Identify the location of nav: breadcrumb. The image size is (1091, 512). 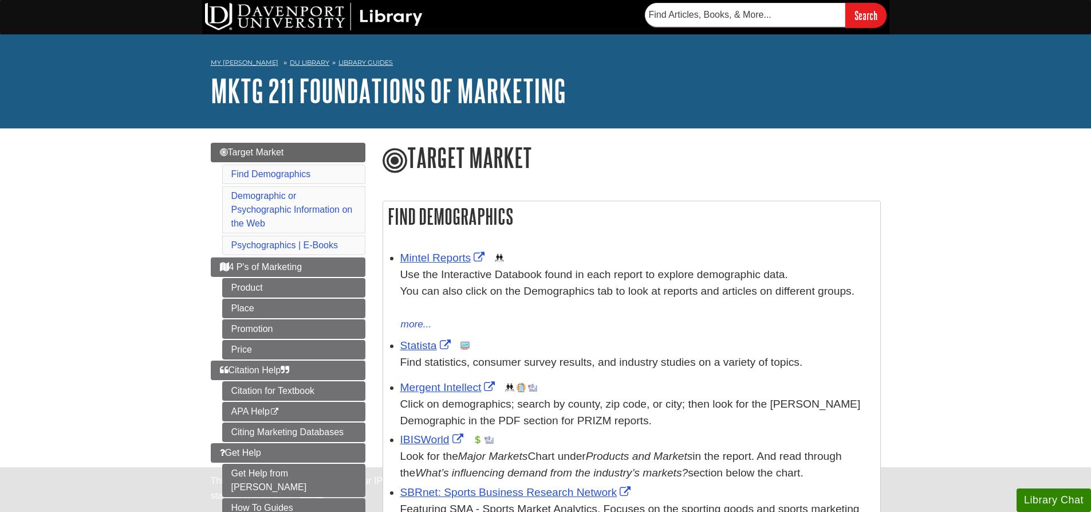
(546, 64).